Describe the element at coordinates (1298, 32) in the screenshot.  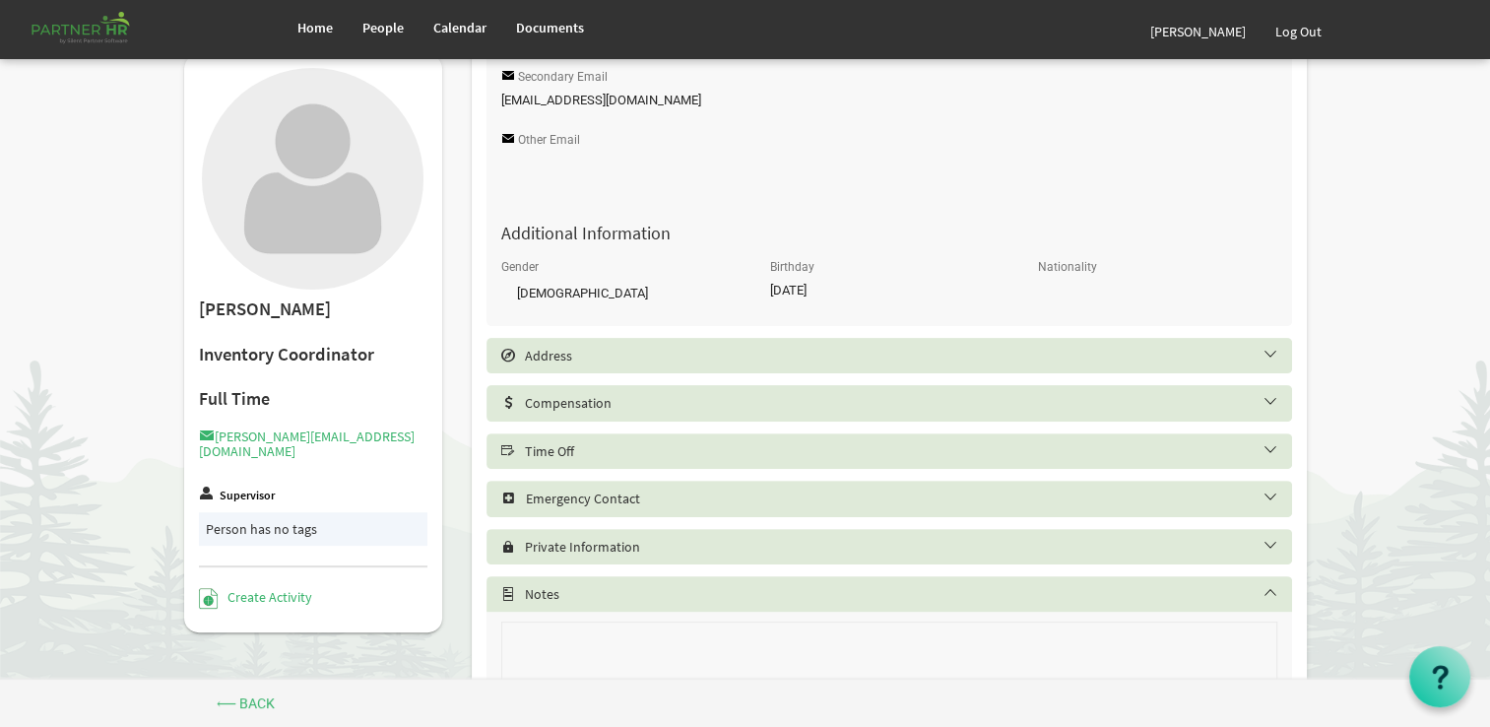
I see `a: Log Out` at that location.